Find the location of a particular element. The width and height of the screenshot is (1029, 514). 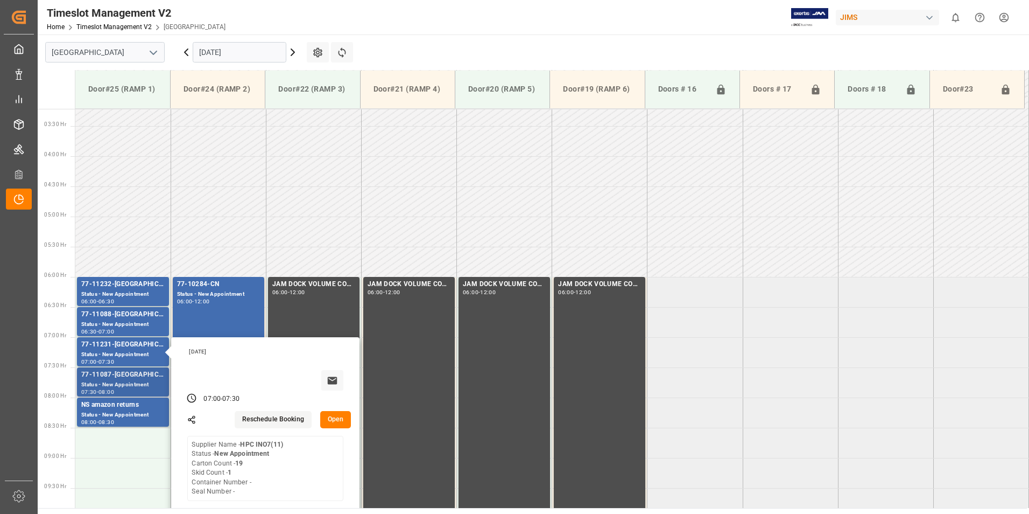

span: 04:00 Hr is located at coordinates (55, 154).